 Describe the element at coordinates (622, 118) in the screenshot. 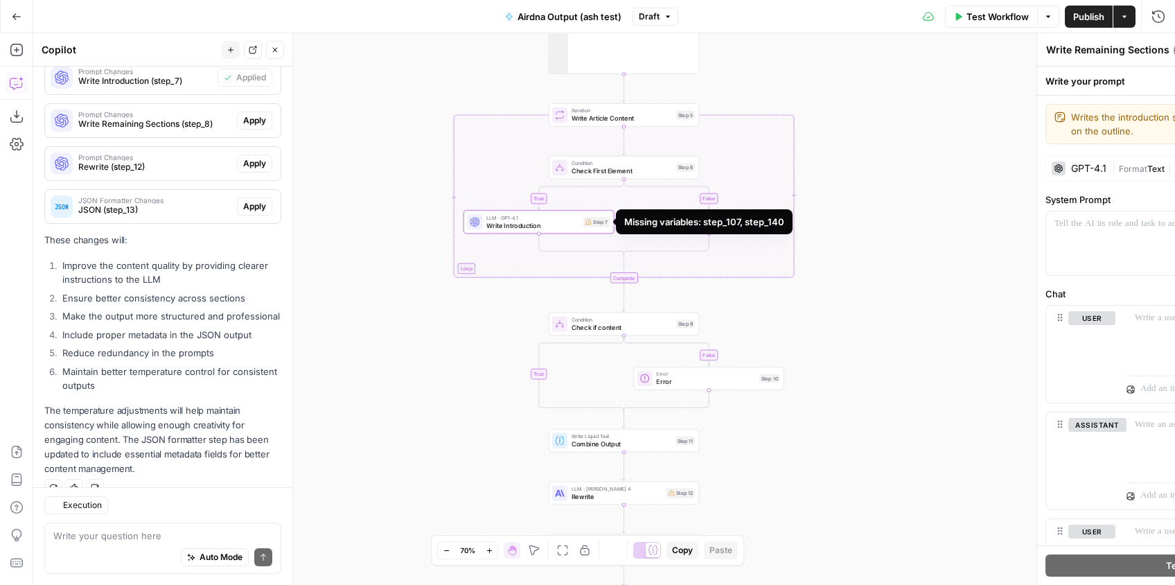

I see `span: Write Article Content` at that location.